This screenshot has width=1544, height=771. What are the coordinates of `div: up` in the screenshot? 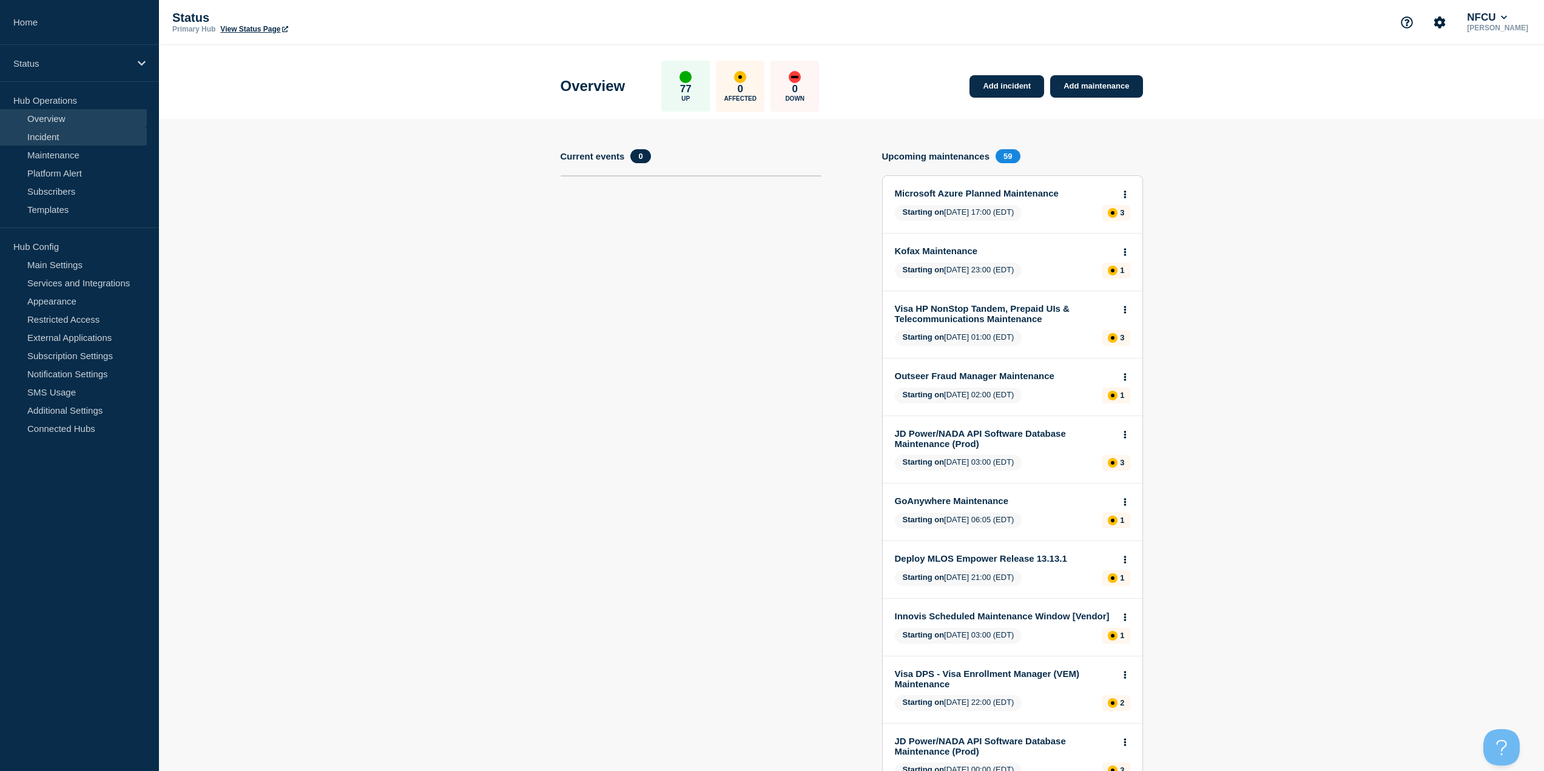 It's located at (686, 77).